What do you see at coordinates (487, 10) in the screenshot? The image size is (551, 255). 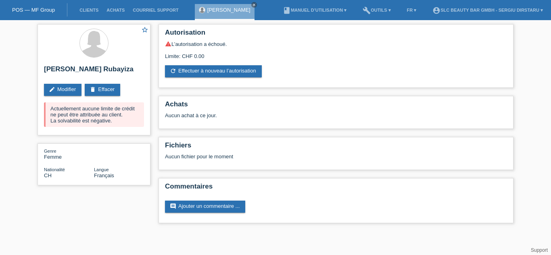 I see `a: account_circleSLC Beauty Bar GmbH - Sergiu Dirstaru ▾` at bounding box center [487, 10].